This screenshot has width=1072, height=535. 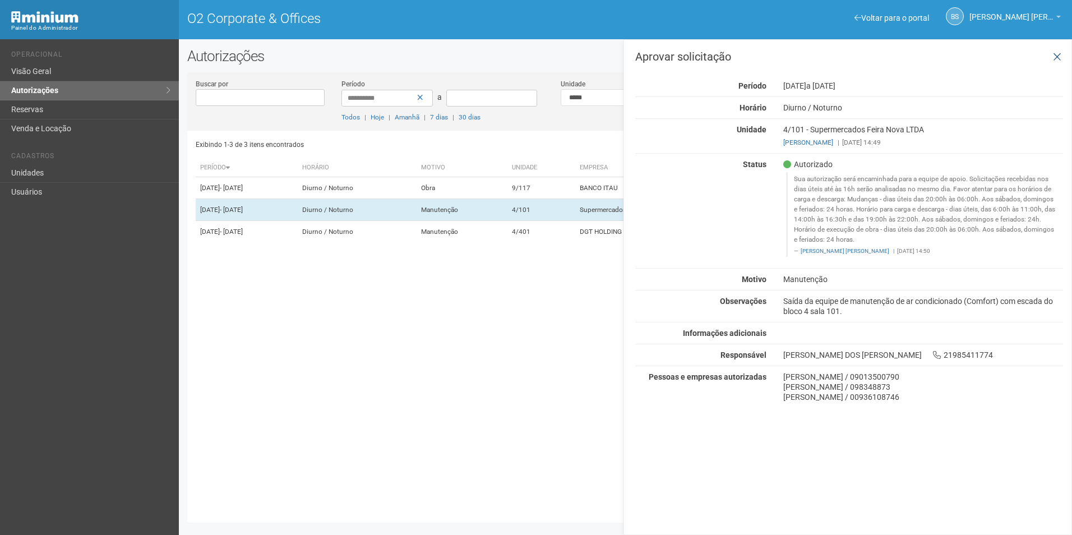 What do you see at coordinates (357, 168) in the screenshot?
I see `th: Horário` at bounding box center [357, 168].